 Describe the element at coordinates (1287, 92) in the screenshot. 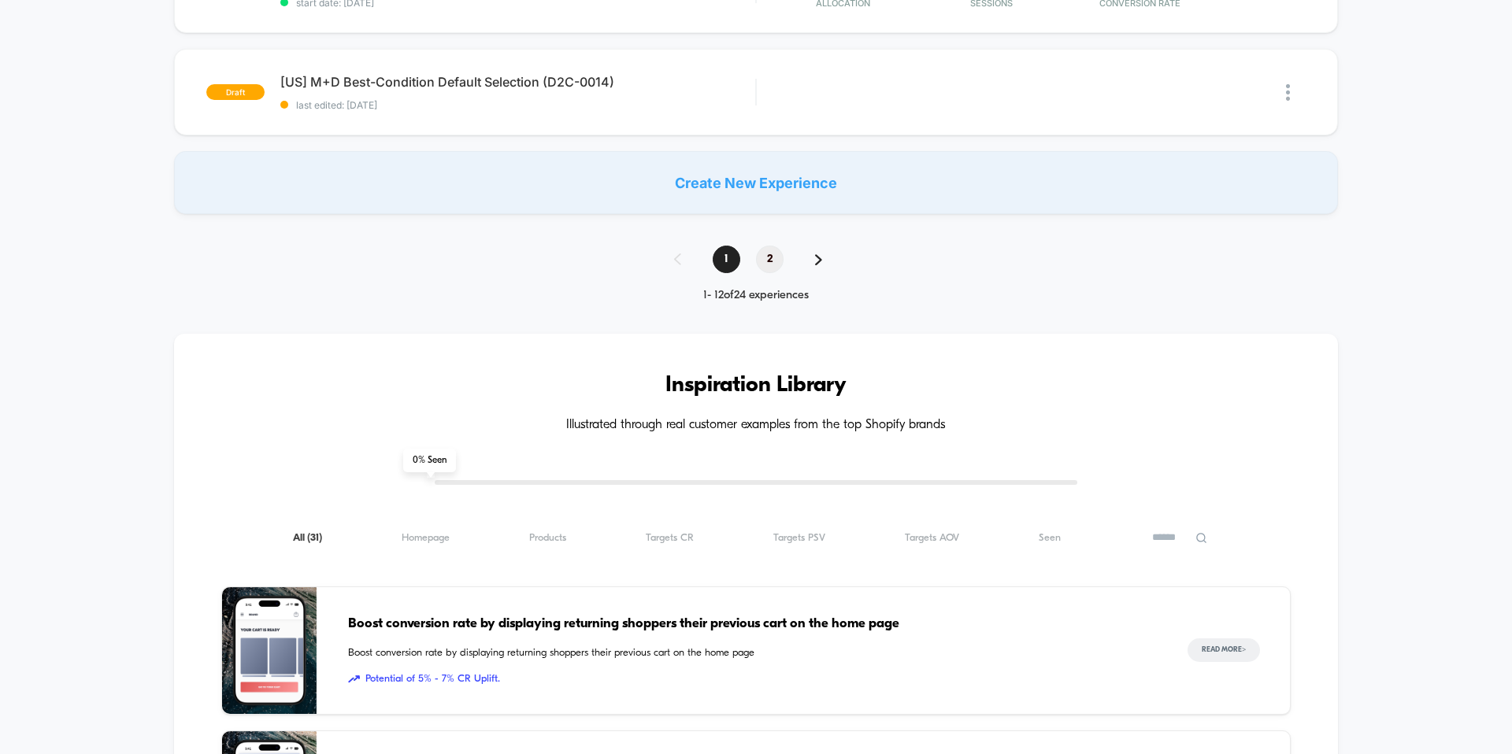

I see `img: close` at that location.